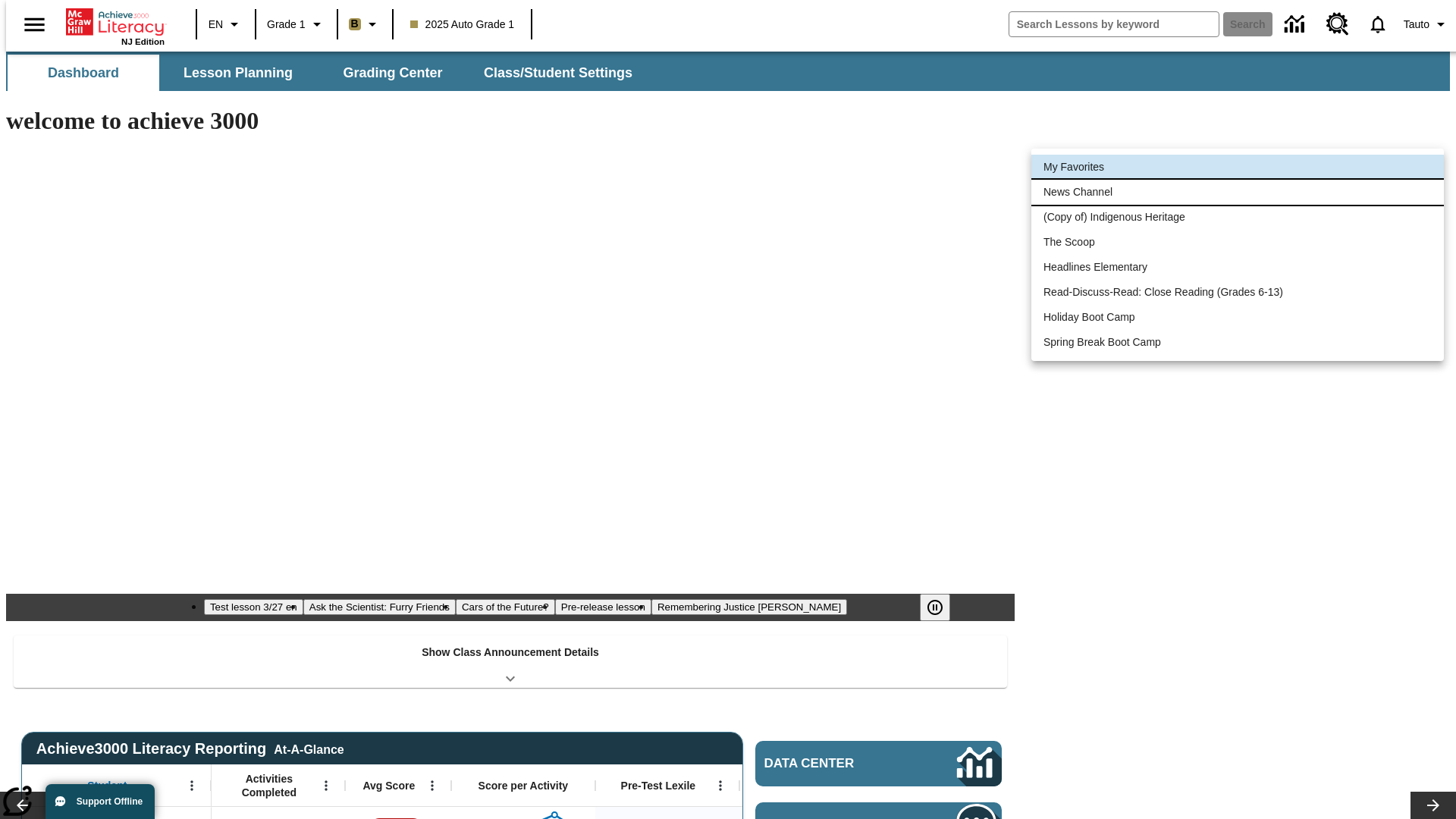 The image size is (1456, 819). What do you see at coordinates (1238, 317) in the screenshot?
I see `li: Holiday Boot Camp` at bounding box center [1238, 317].